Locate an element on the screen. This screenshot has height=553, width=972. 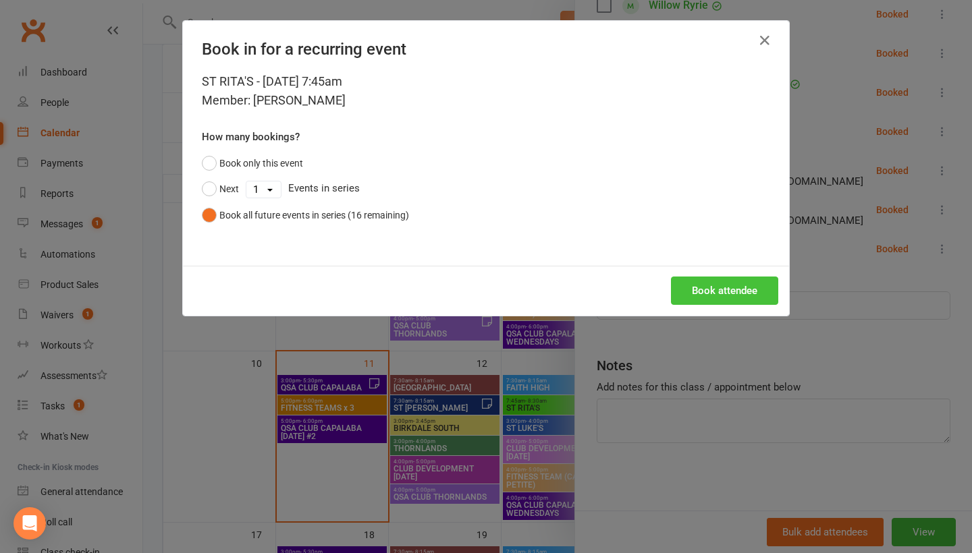
button: Next is located at coordinates (220, 189).